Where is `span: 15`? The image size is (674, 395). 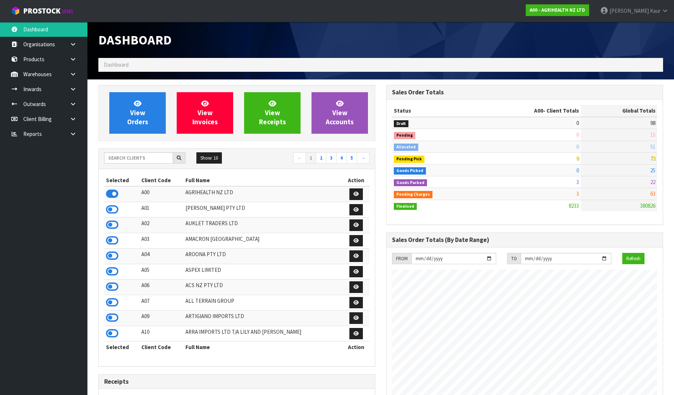 span: 15 is located at coordinates (653, 135).